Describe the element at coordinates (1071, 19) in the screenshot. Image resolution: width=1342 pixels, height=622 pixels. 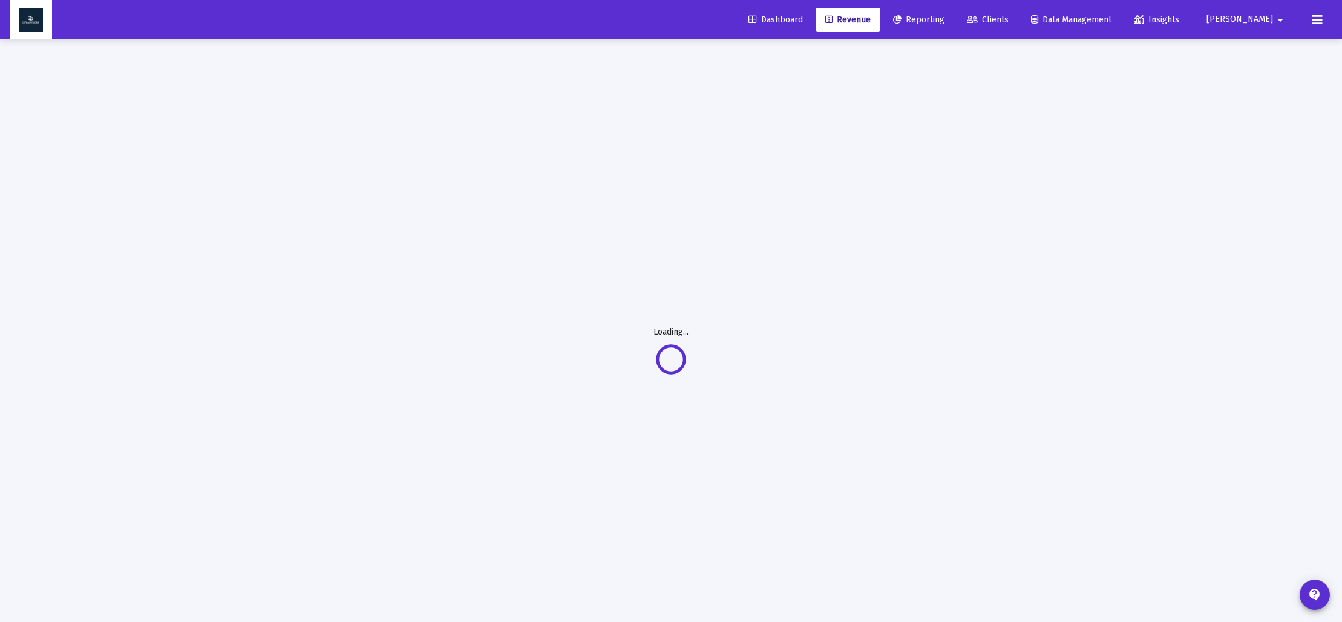
I see `span: Data Management` at that location.